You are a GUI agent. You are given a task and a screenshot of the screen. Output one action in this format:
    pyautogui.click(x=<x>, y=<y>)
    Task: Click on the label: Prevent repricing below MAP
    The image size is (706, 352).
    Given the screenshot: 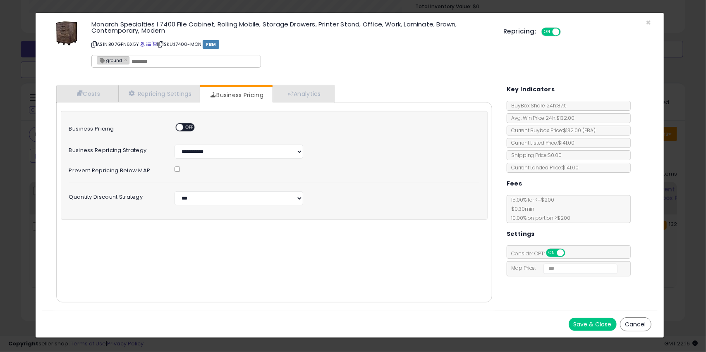 What is the action you would take?
    pyautogui.click(x=116, y=169)
    